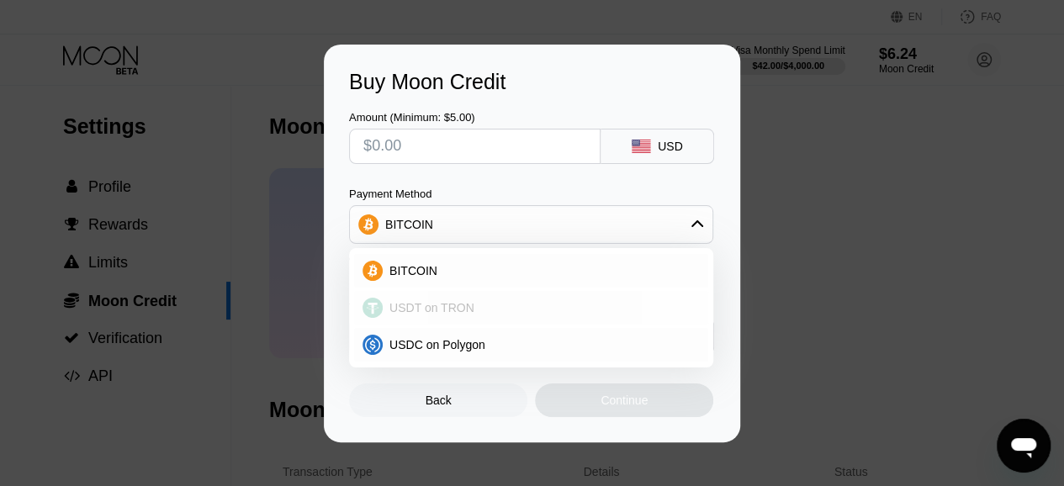 The width and height of the screenshot is (1064, 486). I want to click on span: USDT on TRON, so click(432, 308).